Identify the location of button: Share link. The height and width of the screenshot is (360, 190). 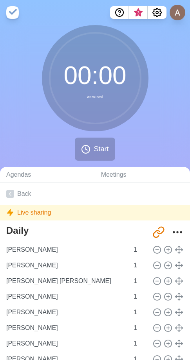
(159, 232).